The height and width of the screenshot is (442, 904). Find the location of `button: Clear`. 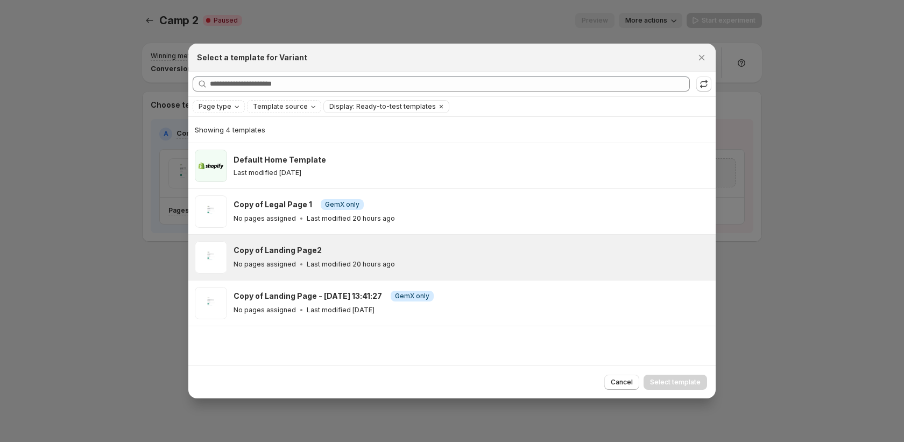

button: Clear is located at coordinates (441, 107).